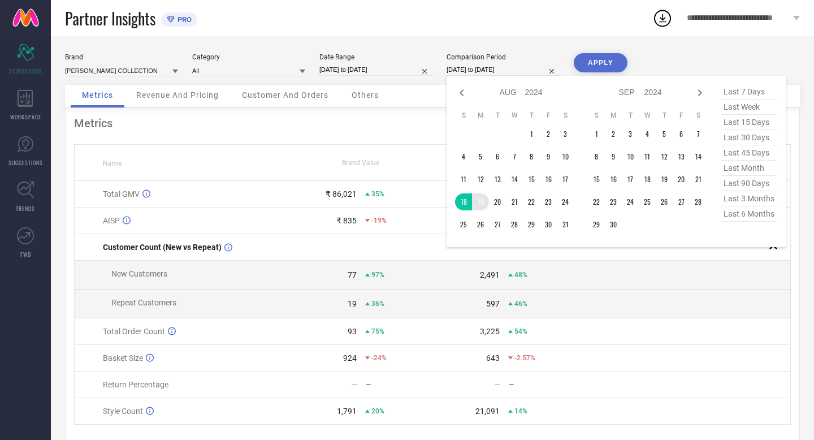  I want to click on span: Partner Insights, so click(110, 18).